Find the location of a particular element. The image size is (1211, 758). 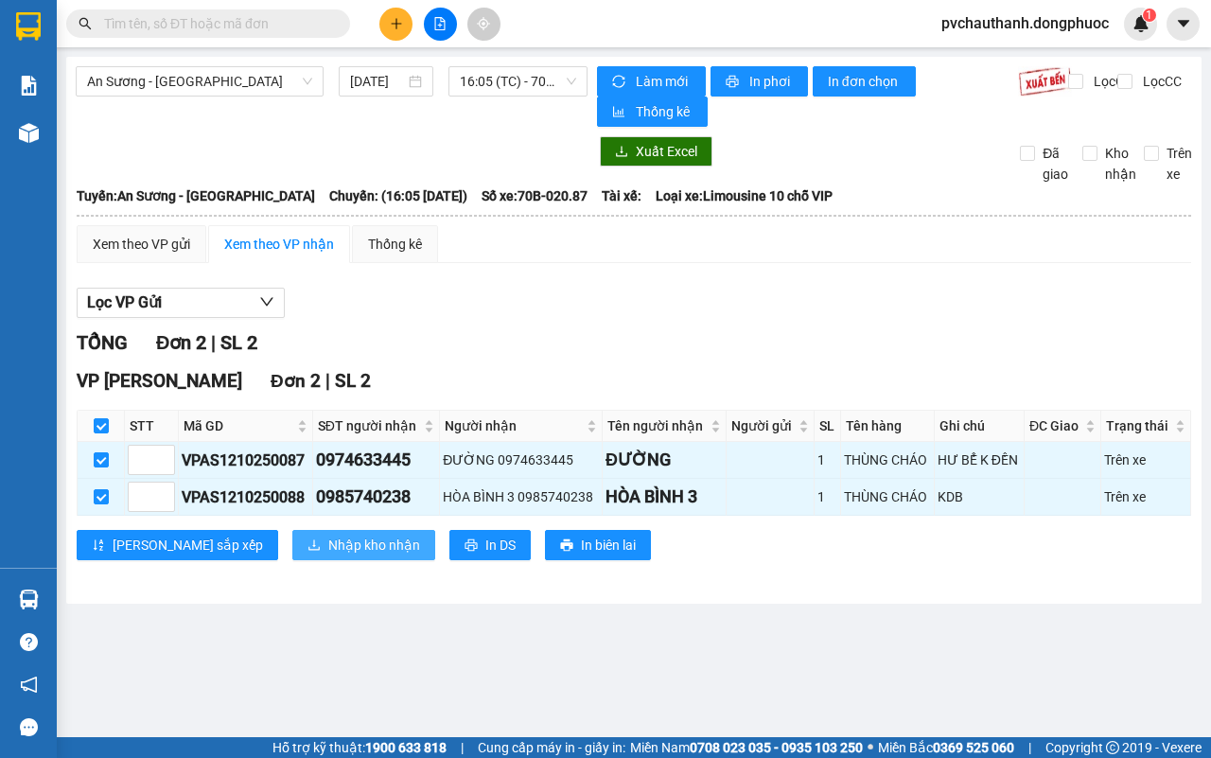

td: 0974633445 is located at coordinates (377, 460).